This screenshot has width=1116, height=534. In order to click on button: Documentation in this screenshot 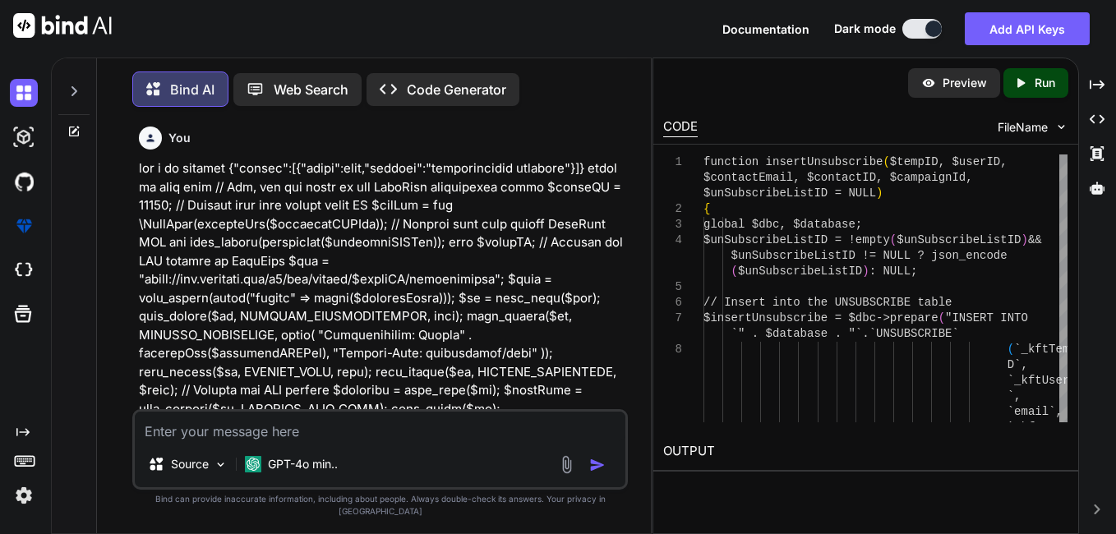, I will do `click(766, 29)`.